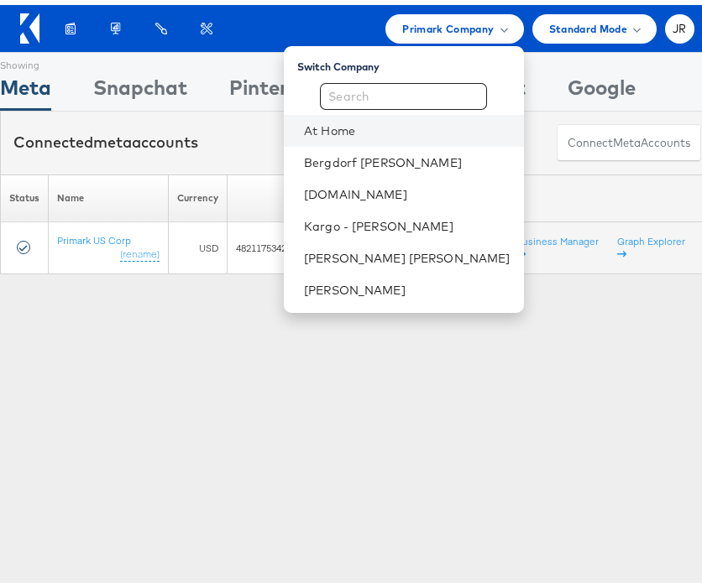 The image size is (702, 588). What do you see at coordinates (197, 193) in the screenshot?
I see `th: Currency` at bounding box center [197, 193].